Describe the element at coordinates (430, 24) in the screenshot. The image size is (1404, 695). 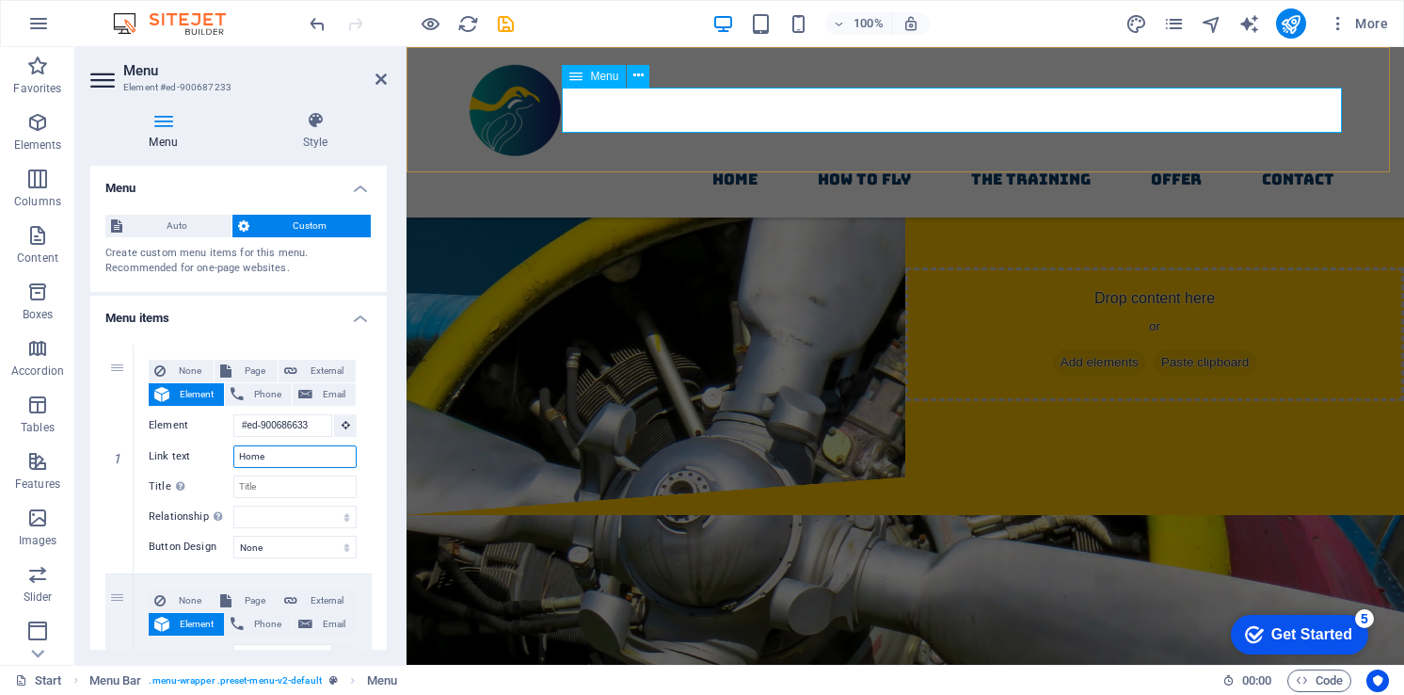
I see `button: Click here to leave preview mode and continue editing` at that location.